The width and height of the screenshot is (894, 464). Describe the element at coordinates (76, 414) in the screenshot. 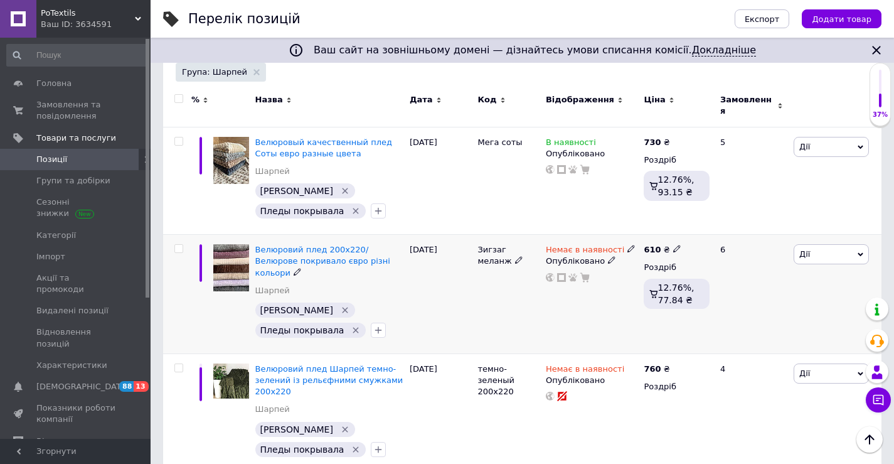

I see `span: Показники роботи компанії` at that location.